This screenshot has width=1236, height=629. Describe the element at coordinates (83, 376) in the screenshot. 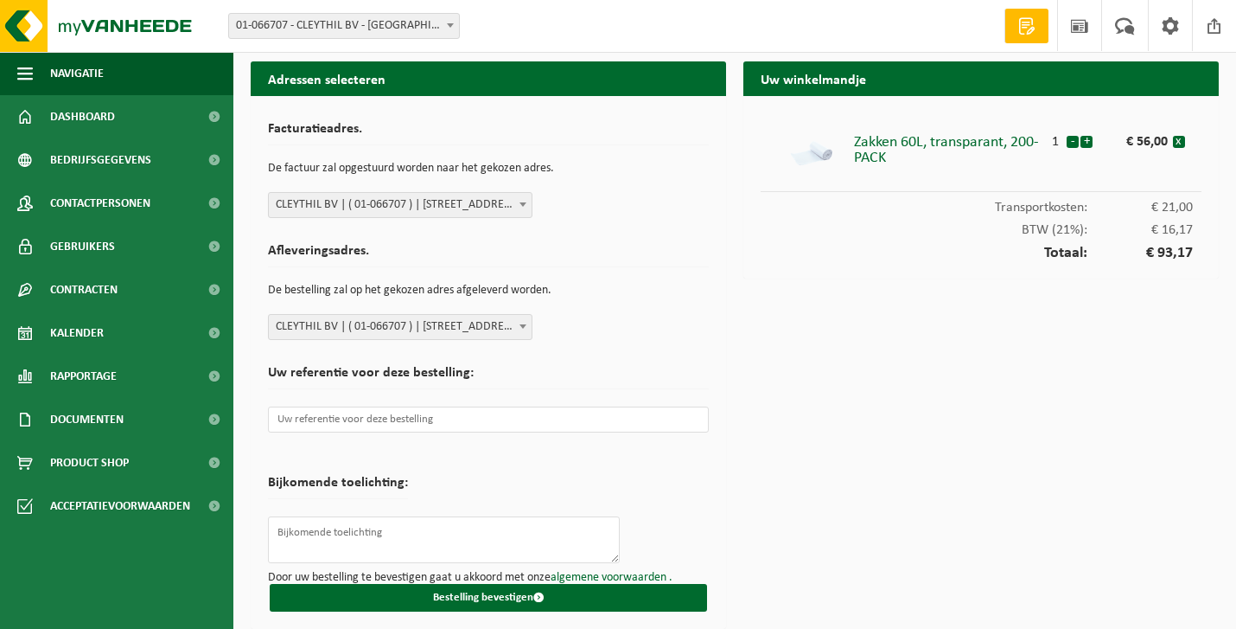

I see `span: Rapportage` at that location.